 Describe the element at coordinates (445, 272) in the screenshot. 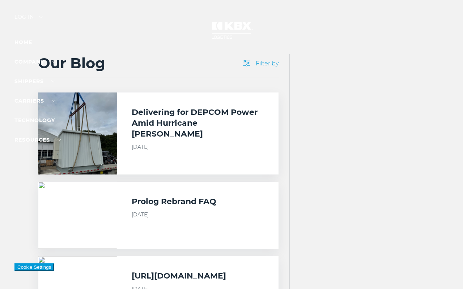

I see `div: Chat Widget` at that location.